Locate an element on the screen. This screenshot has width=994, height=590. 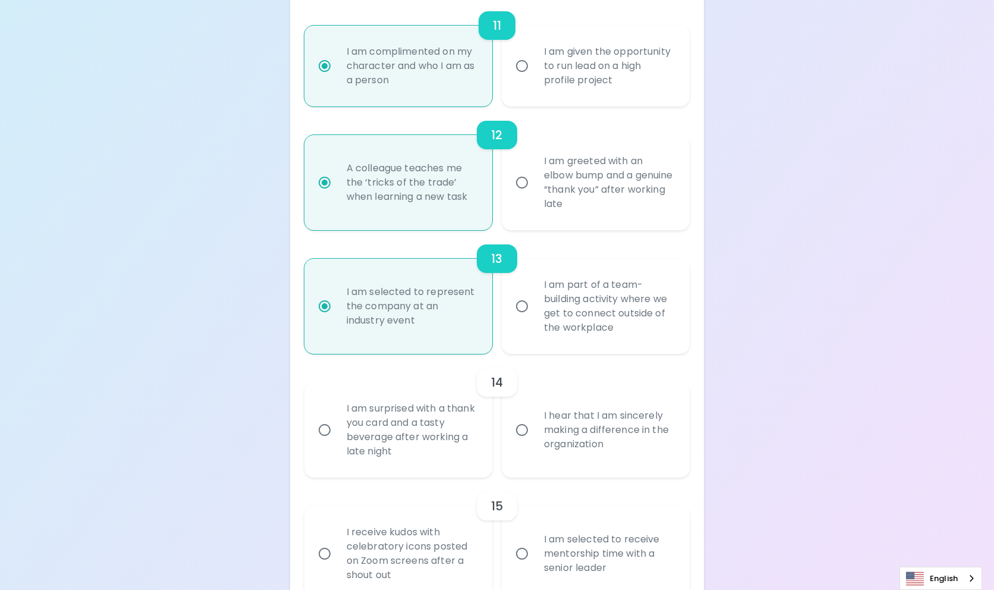
div: Language is located at coordinates (941, 578).